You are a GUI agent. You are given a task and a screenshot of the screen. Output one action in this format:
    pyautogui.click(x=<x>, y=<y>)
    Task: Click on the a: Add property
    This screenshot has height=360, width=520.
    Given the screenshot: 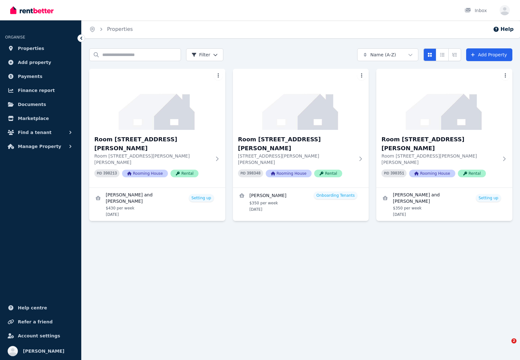 What is the action you would take?
    pyautogui.click(x=40, y=62)
    